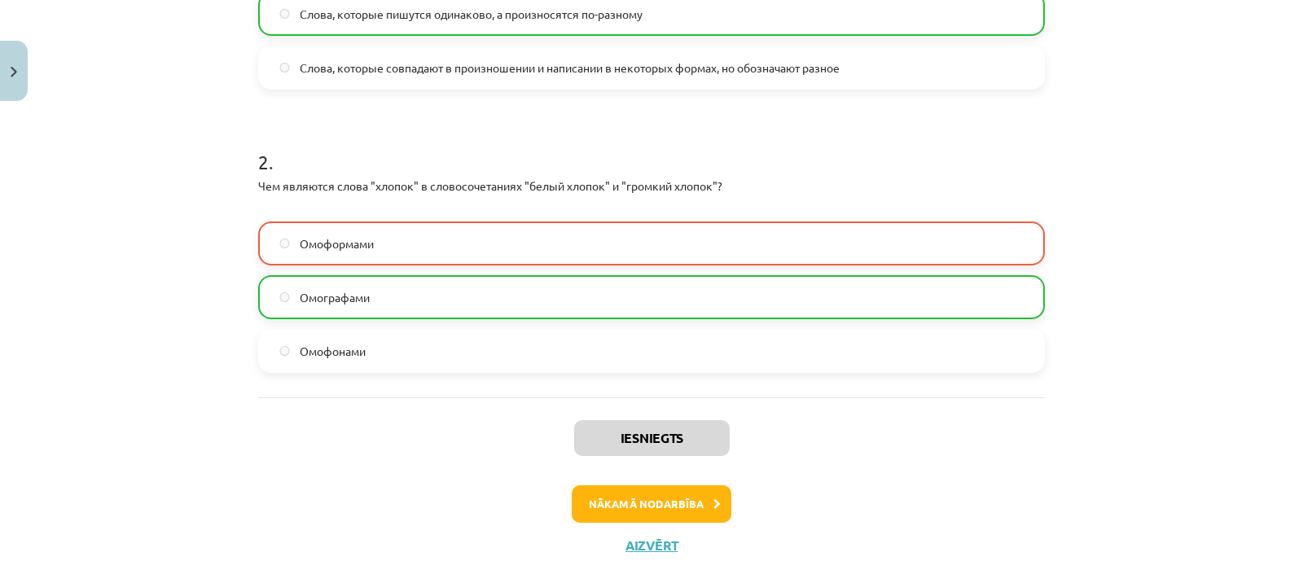  Describe the element at coordinates (284, 297) in the screenshot. I see `input: Омографами` at that location.